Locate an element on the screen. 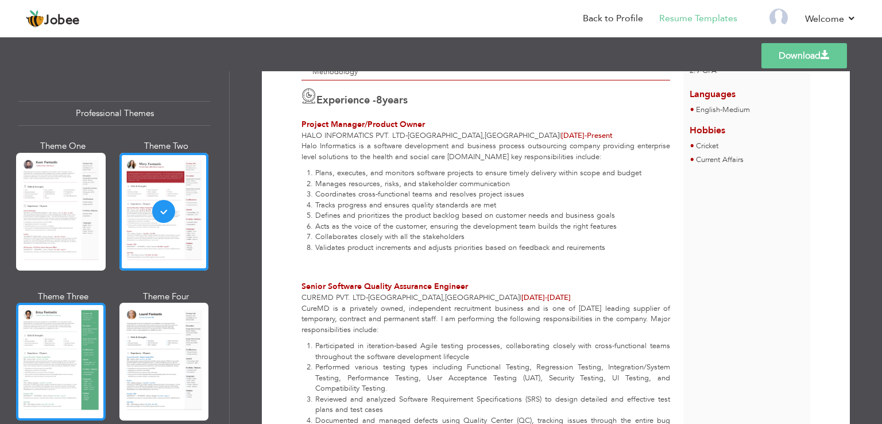 Image resolution: width=882 pixels, height=424 pixels. div: Theme Four is located at coordinates (167, 296).